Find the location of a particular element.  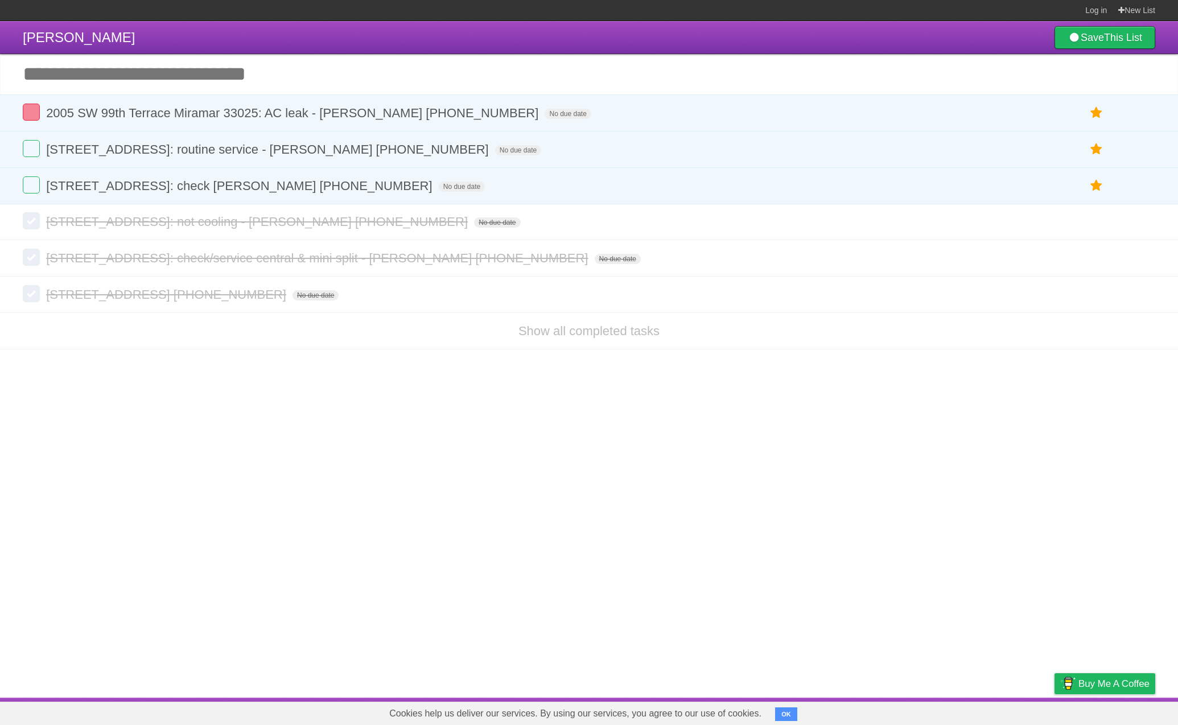

a: Terms is located at coordinates (1014, 711).